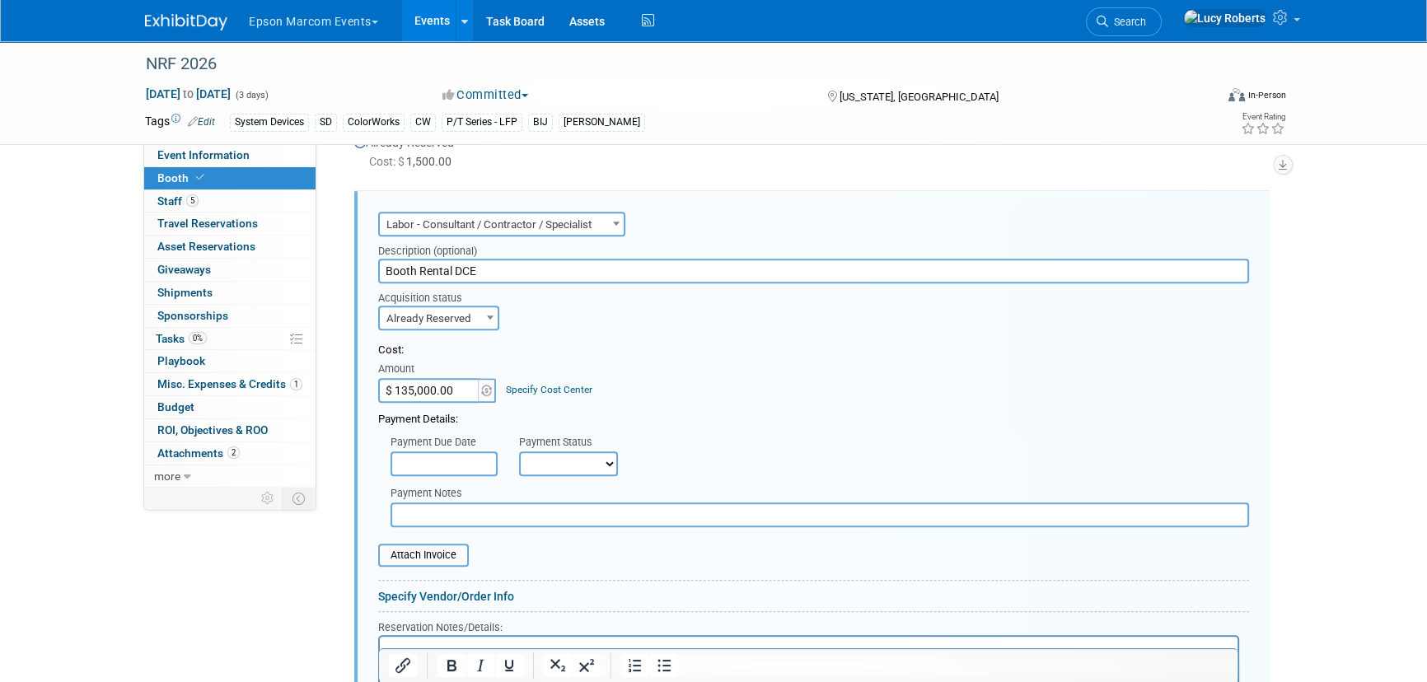 This screenshot has height=682, width=1427. I want to click on i: Booth reservation complete, so click(200, 177).